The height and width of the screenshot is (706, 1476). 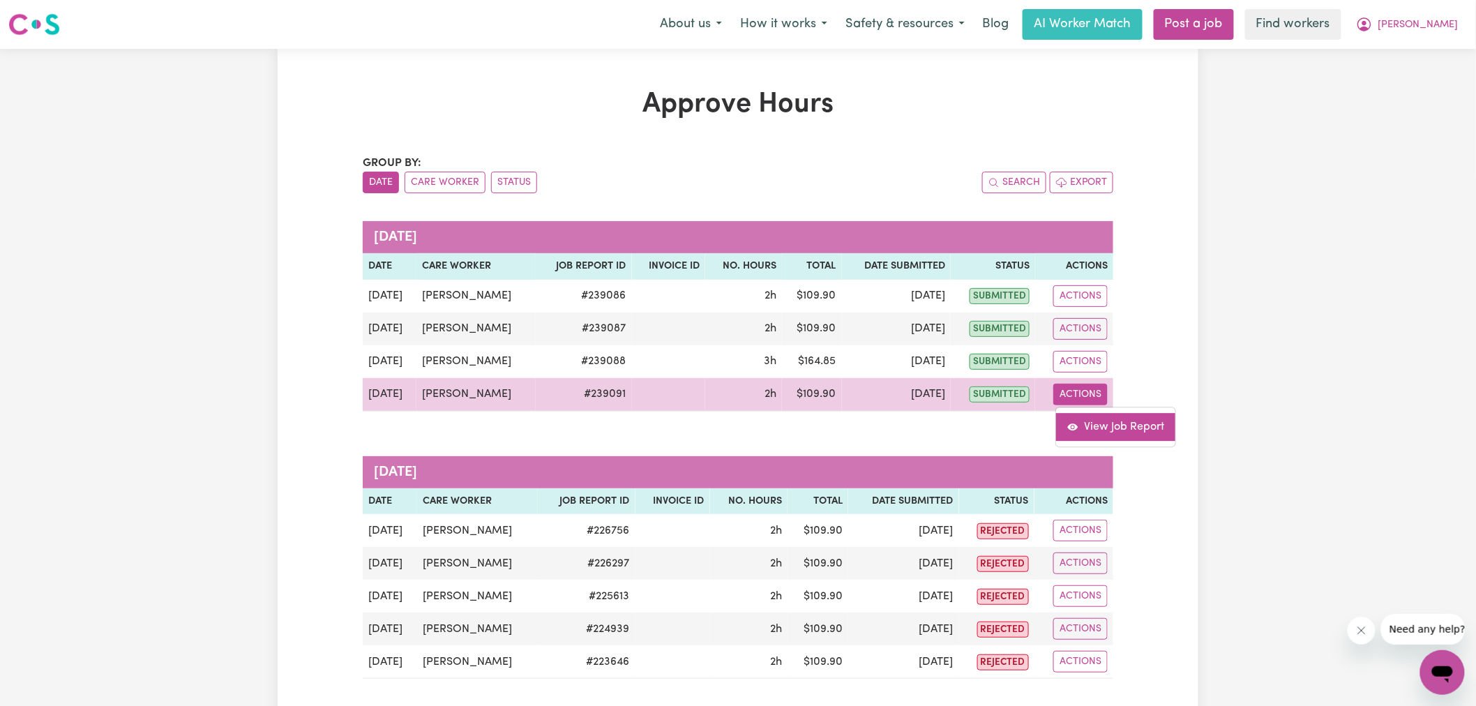 I want to click on td: # 239087, so click(x=584, y=329).